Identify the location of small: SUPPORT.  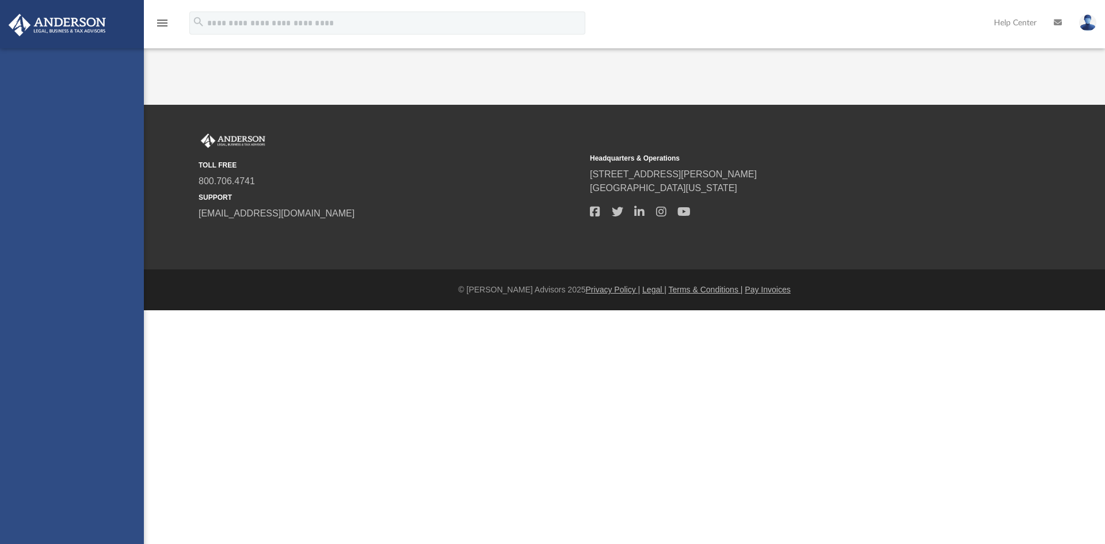
(390, 197).